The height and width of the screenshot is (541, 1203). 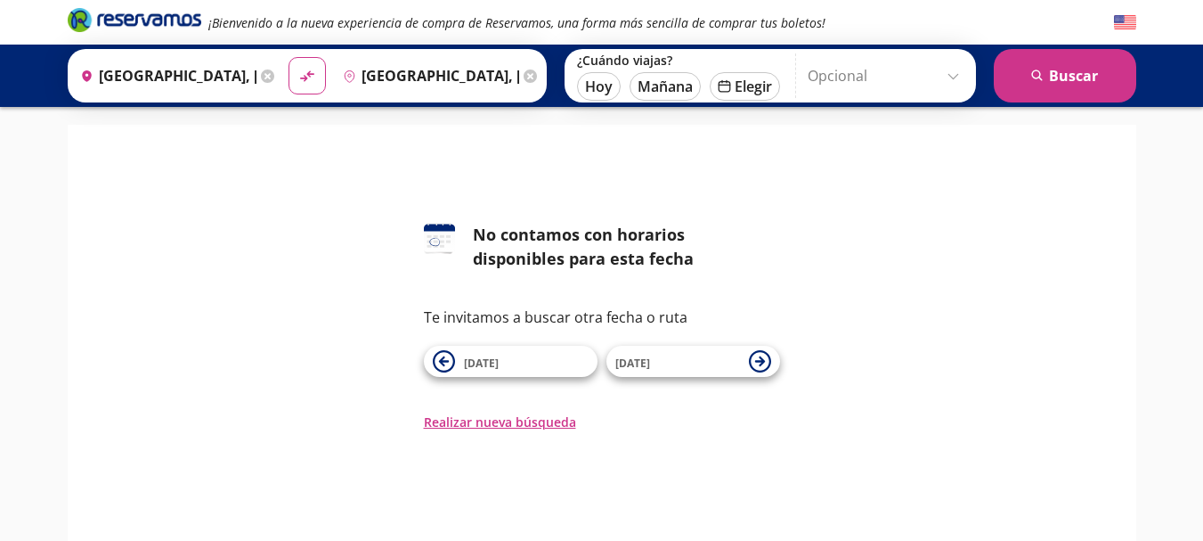 I want to click on label: ¿Cuándo viajas?, so click(x=679, y=60).